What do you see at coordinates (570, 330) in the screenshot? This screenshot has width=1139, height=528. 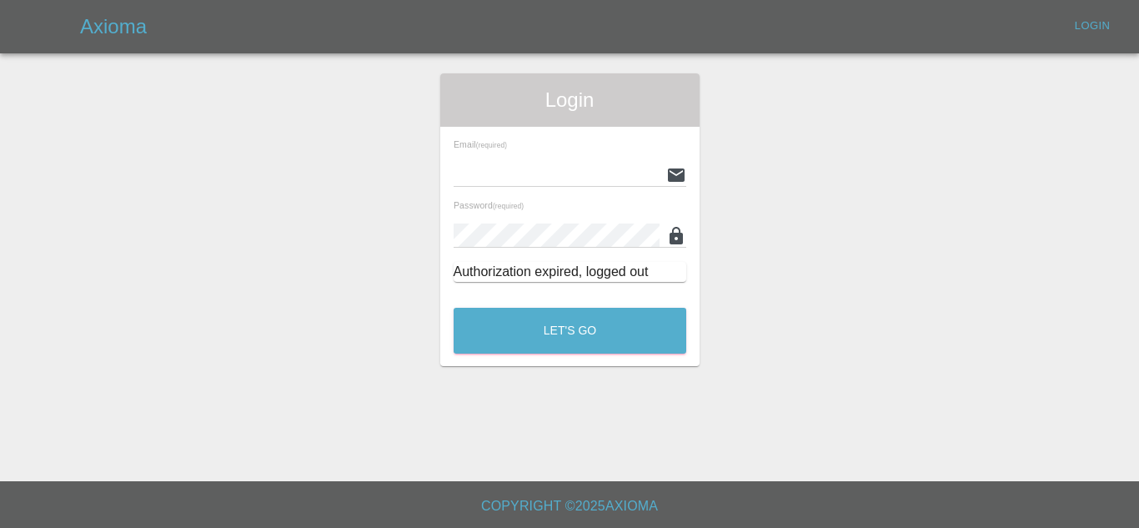 I see `button: Let's Go` at bounding box center [570, 330].